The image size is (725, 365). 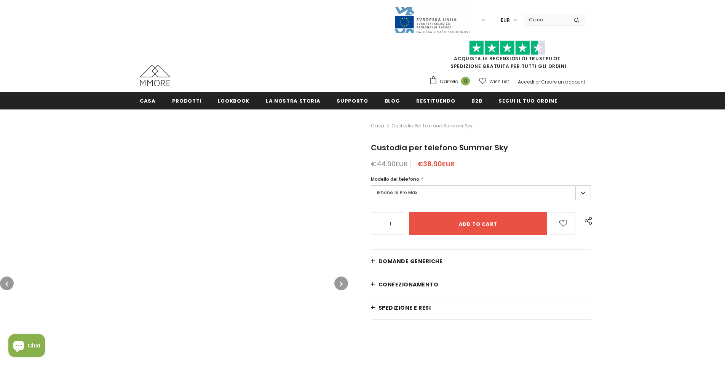 I want to click on img: Javni Razpis, so click(x=432, y=20).